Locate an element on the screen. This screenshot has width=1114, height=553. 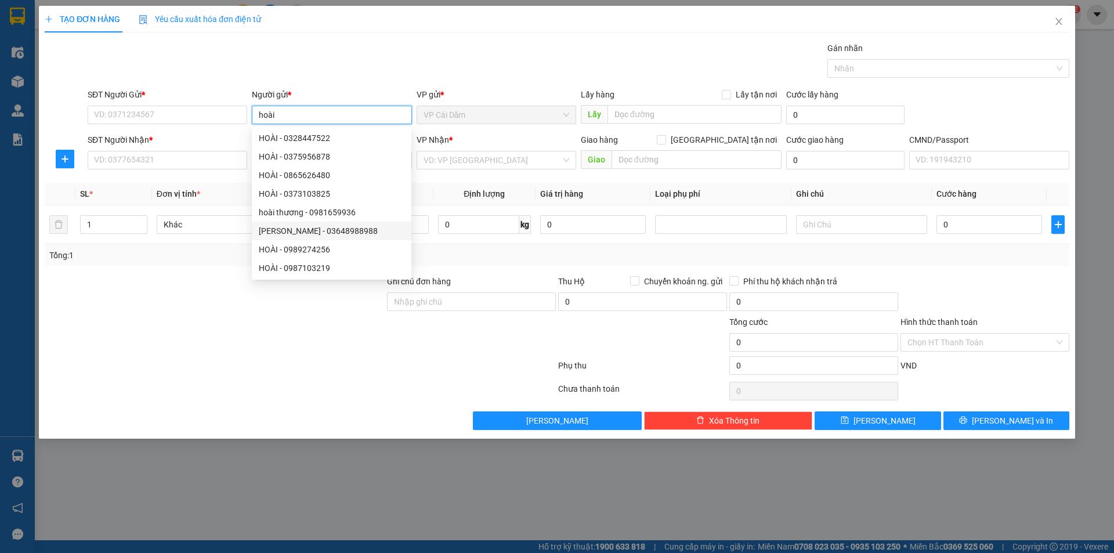
button: delete is located at coordinates (59, 225).